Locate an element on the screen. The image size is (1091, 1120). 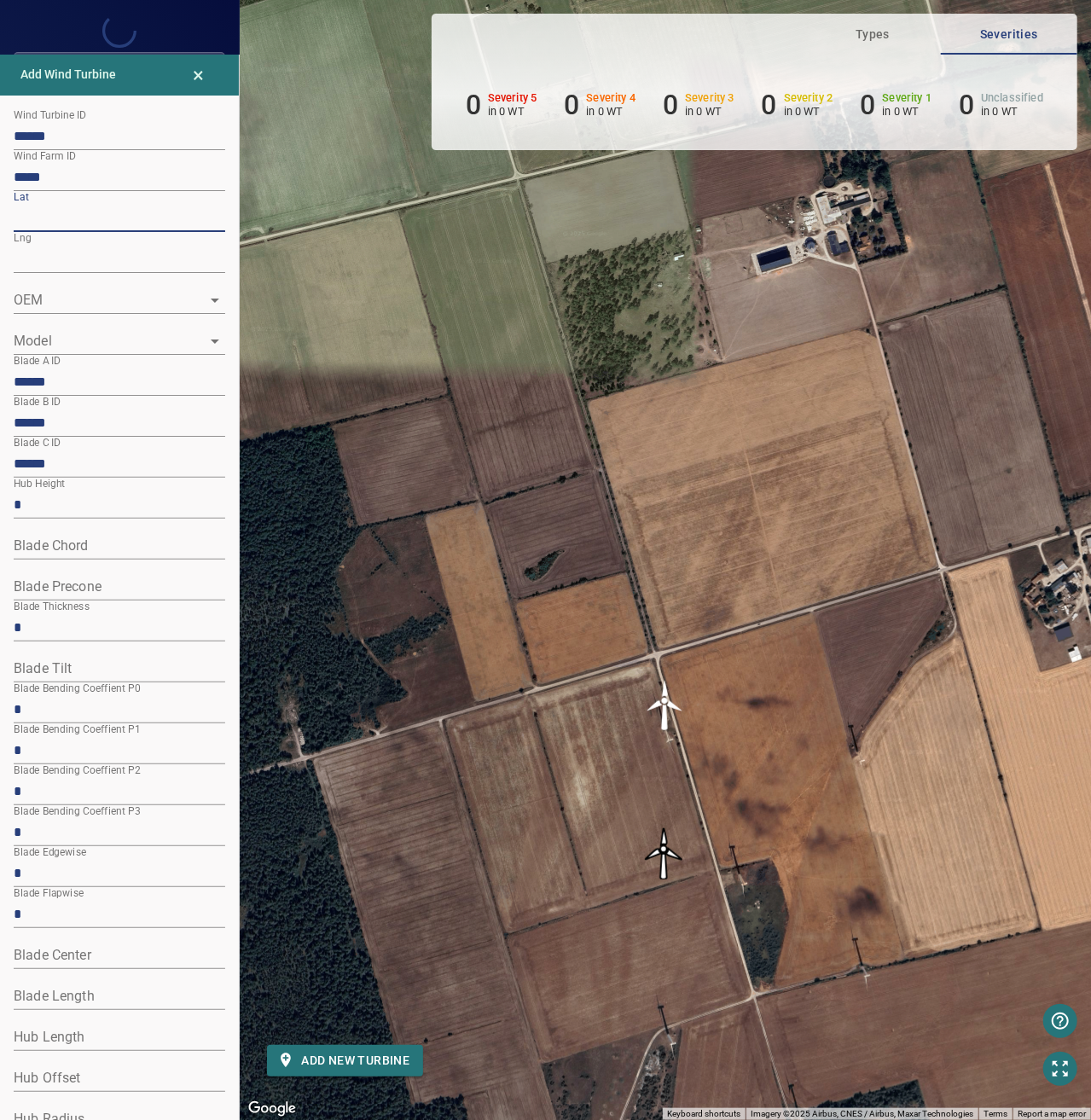
div: kompactorronenergy is located at coordinates (119, 73).